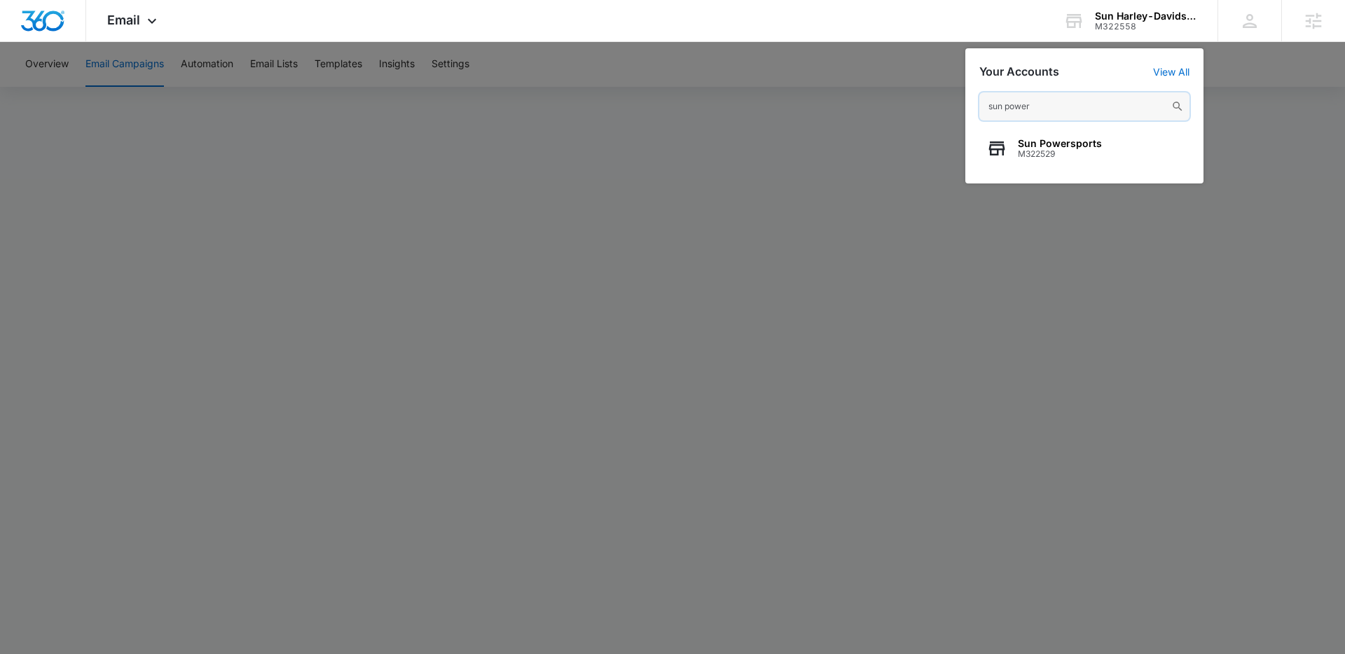 The width and height of the screenshot is (1345, 654). I want to click on span: Email, so click(123, 20).